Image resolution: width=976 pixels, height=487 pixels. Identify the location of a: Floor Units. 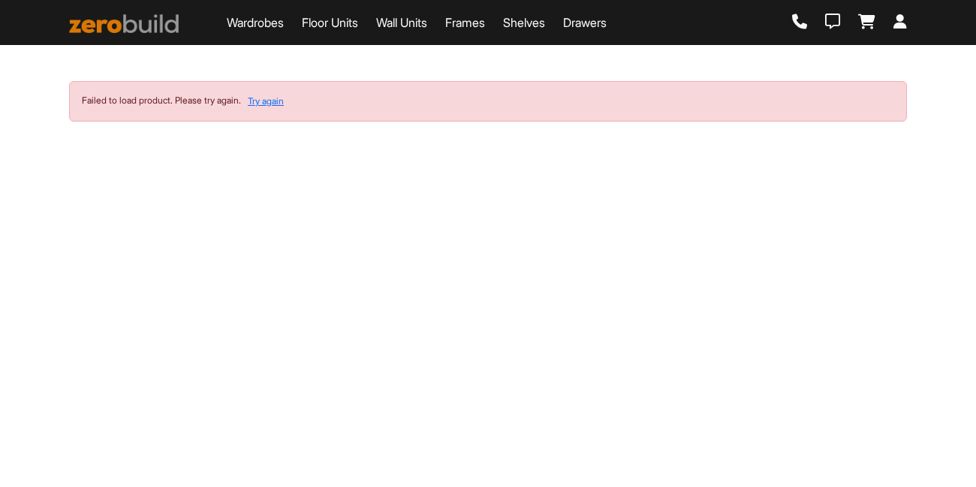
(330, 23).